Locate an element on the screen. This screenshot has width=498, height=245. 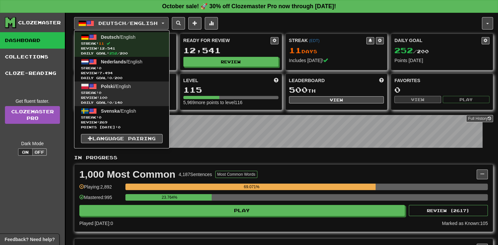
div: Day s is located at coordinates (336, 51).